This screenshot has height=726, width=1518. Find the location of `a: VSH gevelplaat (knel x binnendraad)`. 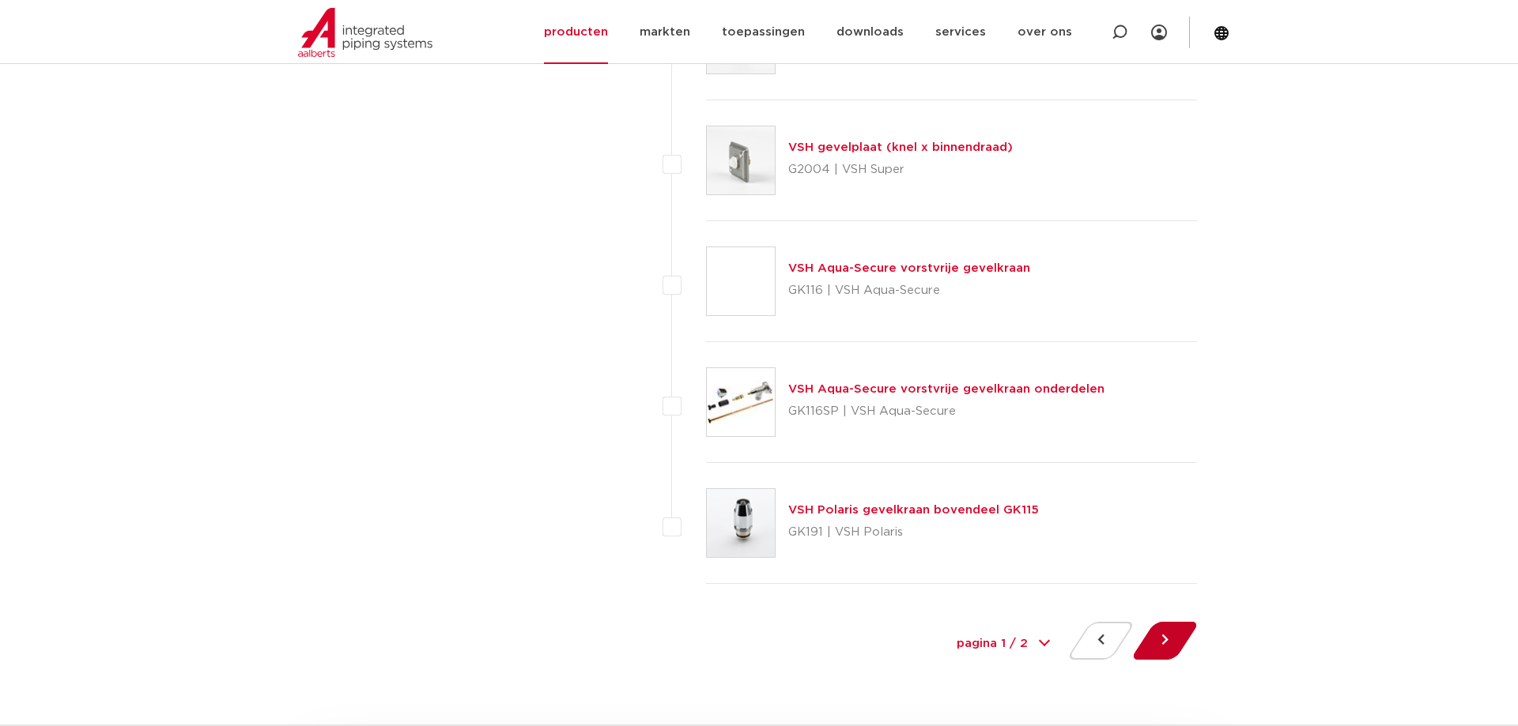

a: VSH gevelplaat (knel x binnendraad) is located at coordinates (900, 147).